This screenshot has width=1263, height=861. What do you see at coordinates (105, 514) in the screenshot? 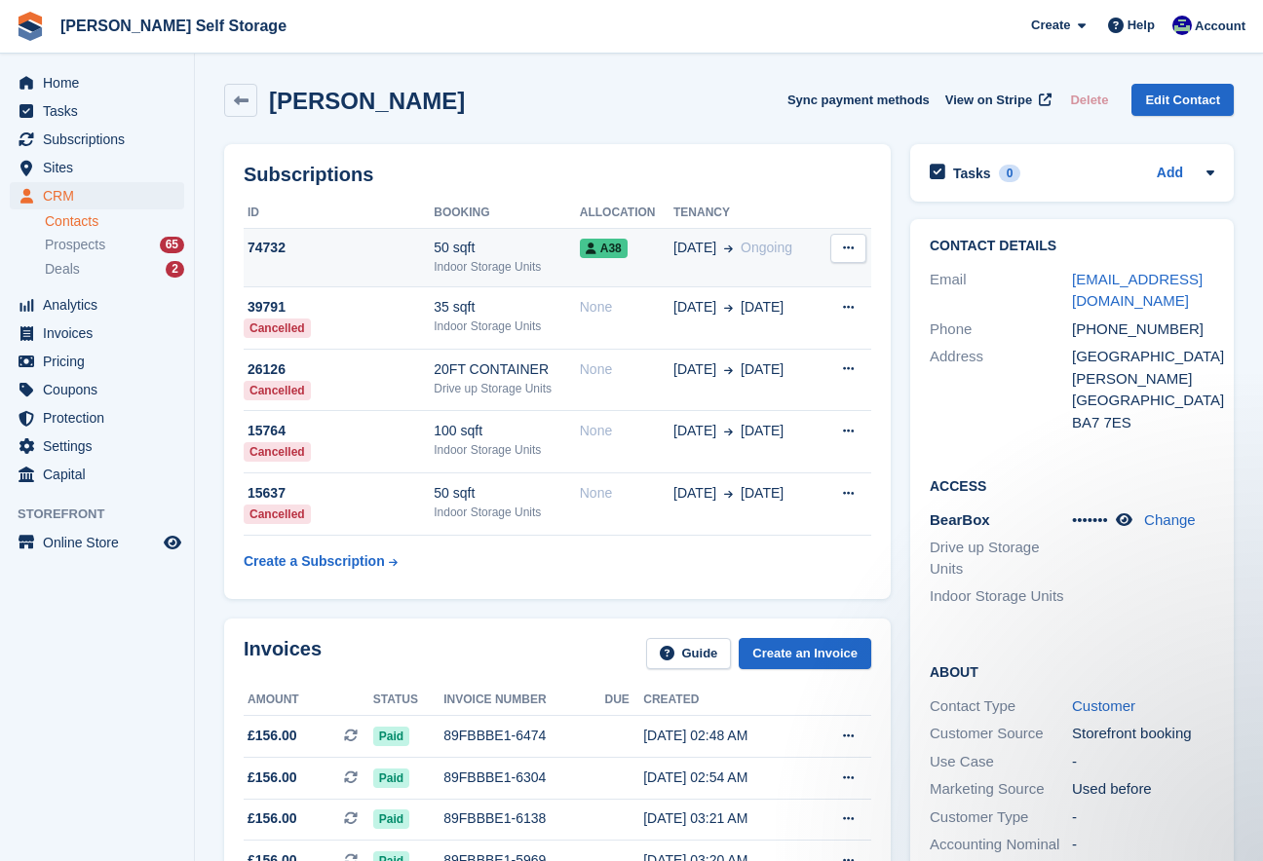
I see `span: Storefront` at bounding box center [105, 514].